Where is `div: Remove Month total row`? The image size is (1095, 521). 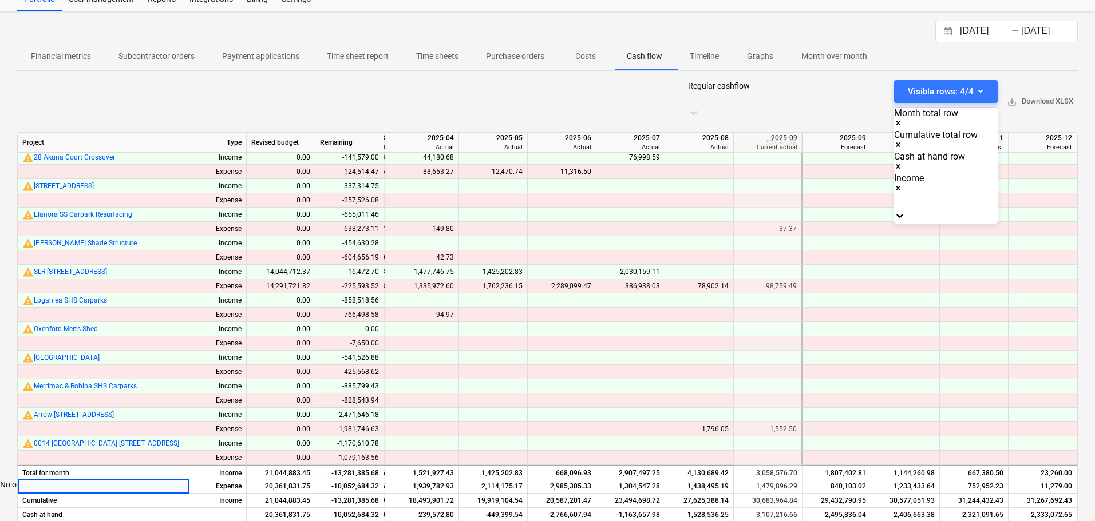
div: Remove Month total row is located at coordinates (946, 124).